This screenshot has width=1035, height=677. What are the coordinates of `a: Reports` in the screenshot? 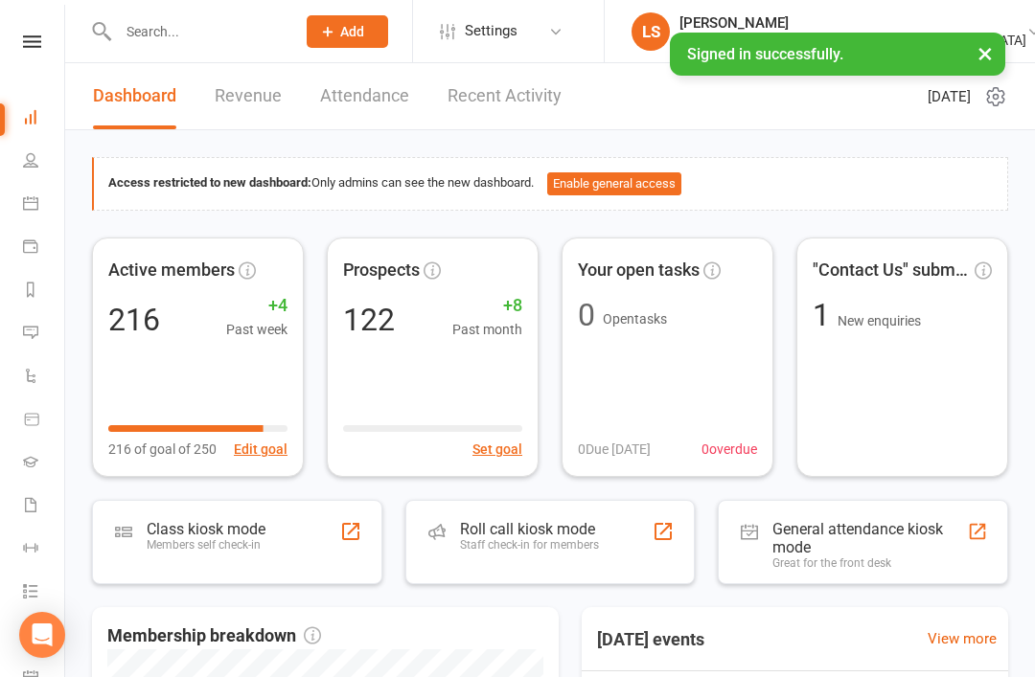 It's located at (44, 291).